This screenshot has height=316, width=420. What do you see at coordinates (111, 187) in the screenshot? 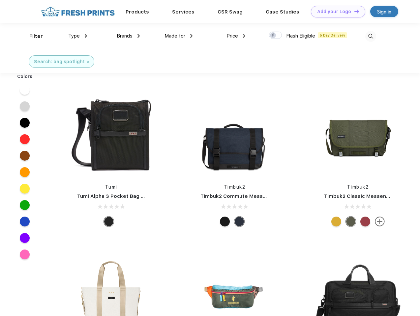
I see `a: Tumi` at bounding box center [111, 187].